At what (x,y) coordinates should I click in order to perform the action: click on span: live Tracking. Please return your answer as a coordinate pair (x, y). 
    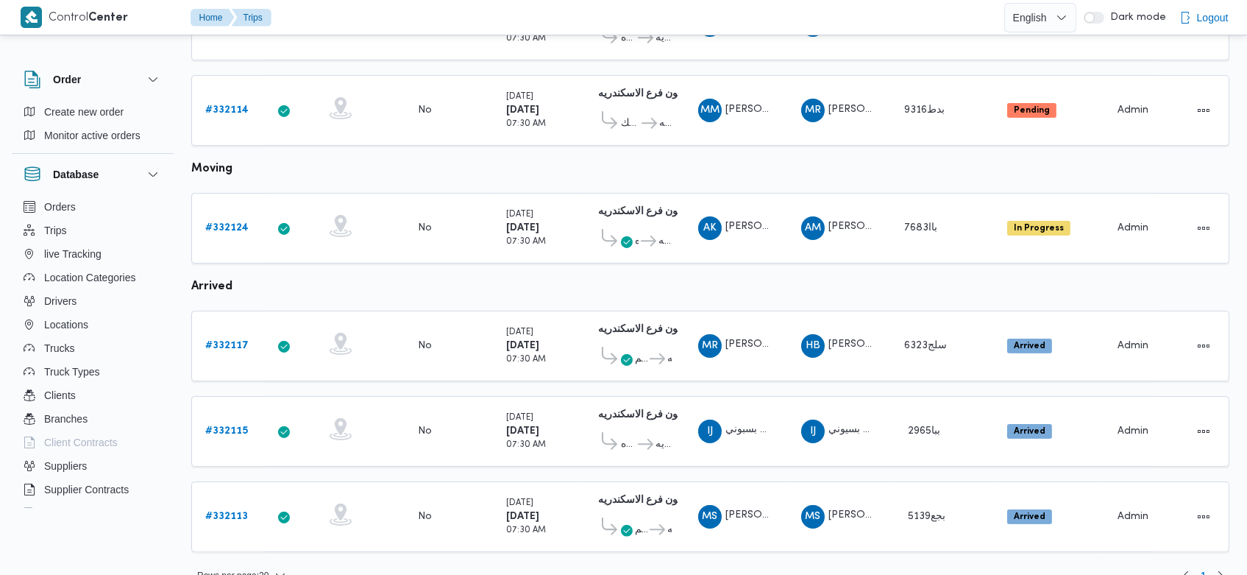
    Looking at the image, I should click on (73, 254).